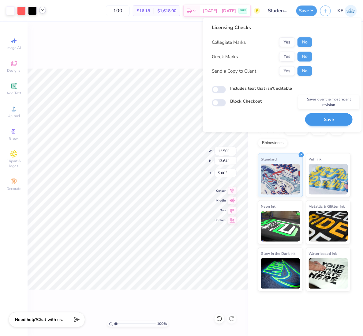 This screenshot has height=336, width=363. What do you see at coordinates (280, 179) in the screenshot?
I see `img: Standard` at bounding box center [280, 179].